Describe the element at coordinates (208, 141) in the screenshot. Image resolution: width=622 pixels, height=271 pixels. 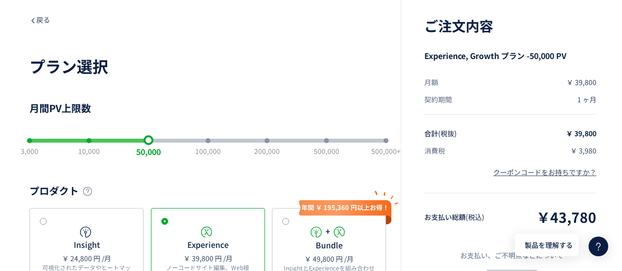
I see `div: slider between 1 and 7` at that location.